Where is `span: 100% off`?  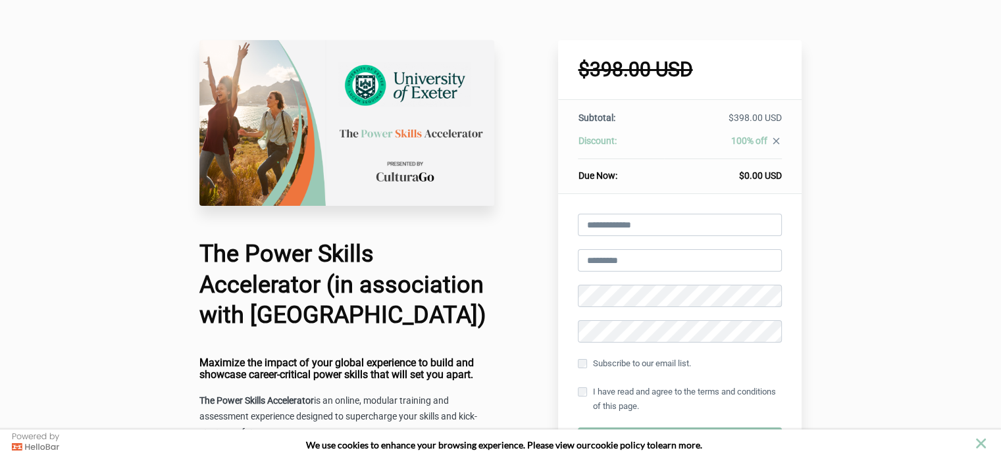
span: 100% off is located at coordinates (749, 141).